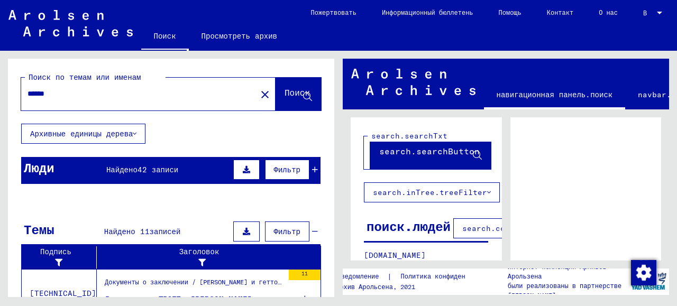 The image size is (677, 306). Describe the element at coordinates (644, 273) in the screenshot. I see `img: Изменить согласие` at that location.